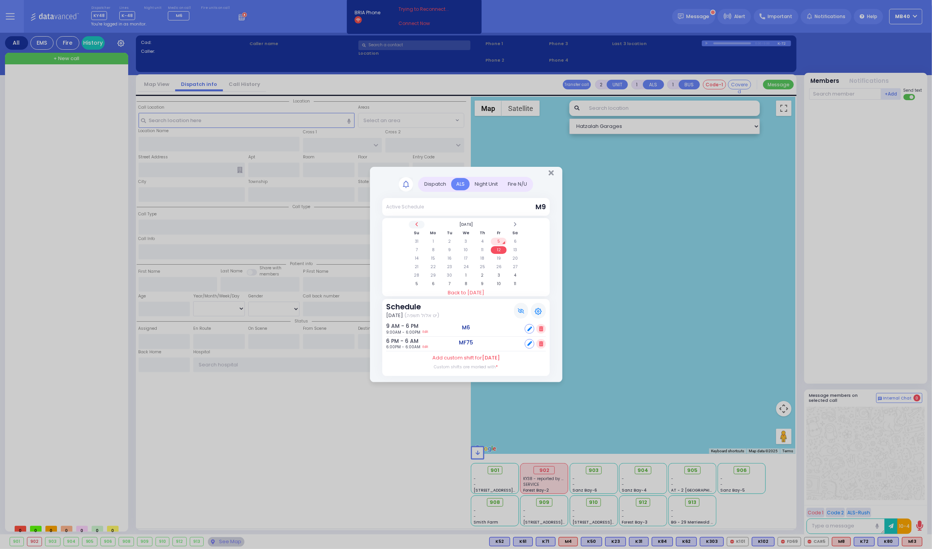 The height and width of the screenshot is (549, 932). What do you see at coordinates (417, 241) in the screenshot?
I see `td: 31` at bounding box center [417, 241].